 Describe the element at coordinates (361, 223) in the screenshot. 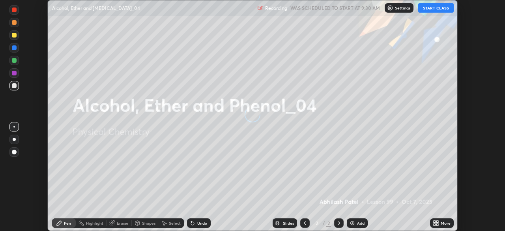

I see `div: Add` at that location.